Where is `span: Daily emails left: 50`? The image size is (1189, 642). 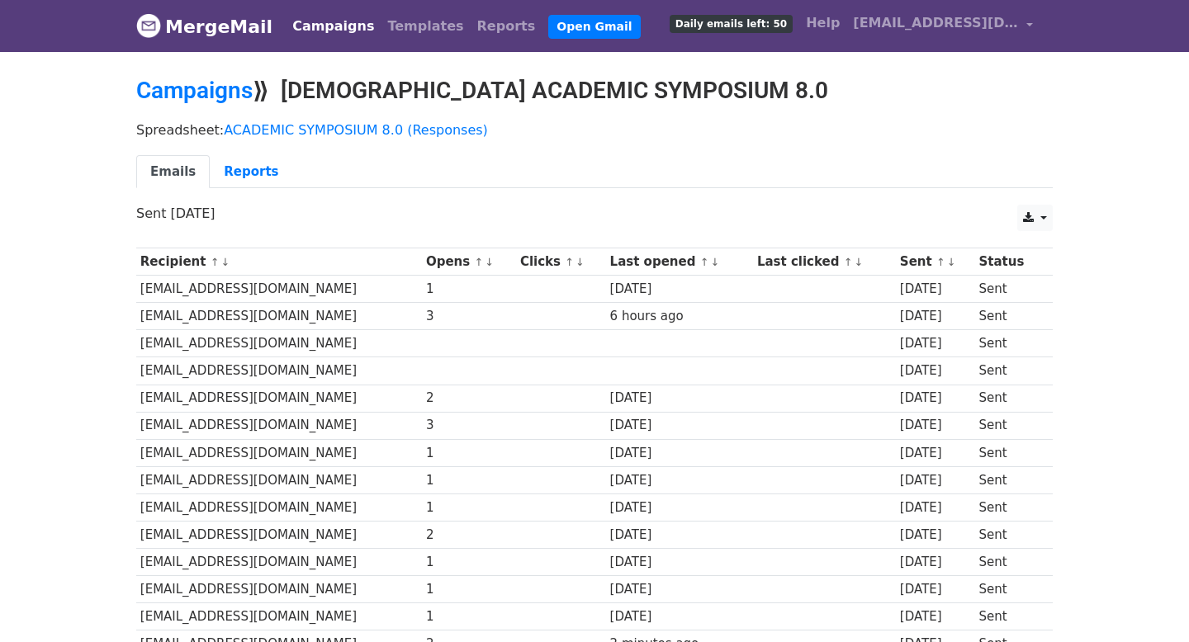
span: Daily emails left: 50 is located at coordinates (730, 24).